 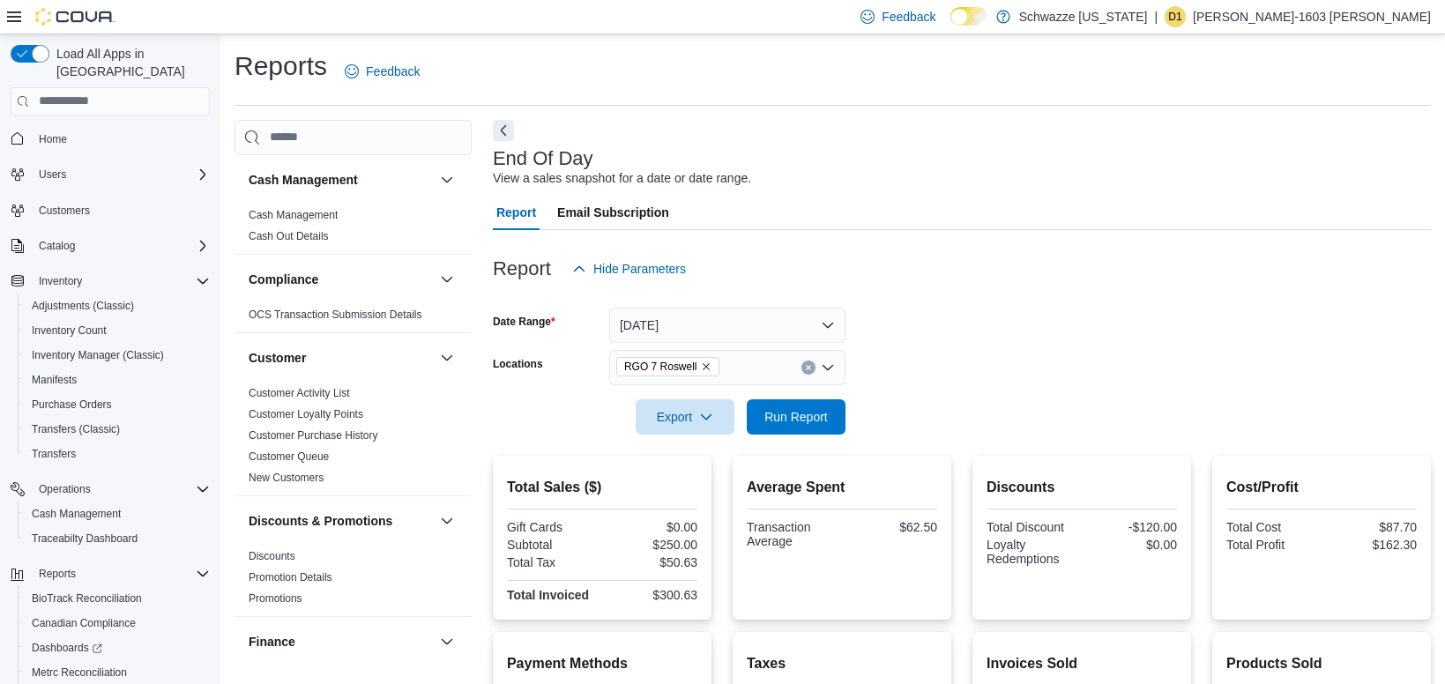 What do you see at coordinates (277, 358) in the screenshot?
I see `h3: Customer` at bounding box center [277, 358].